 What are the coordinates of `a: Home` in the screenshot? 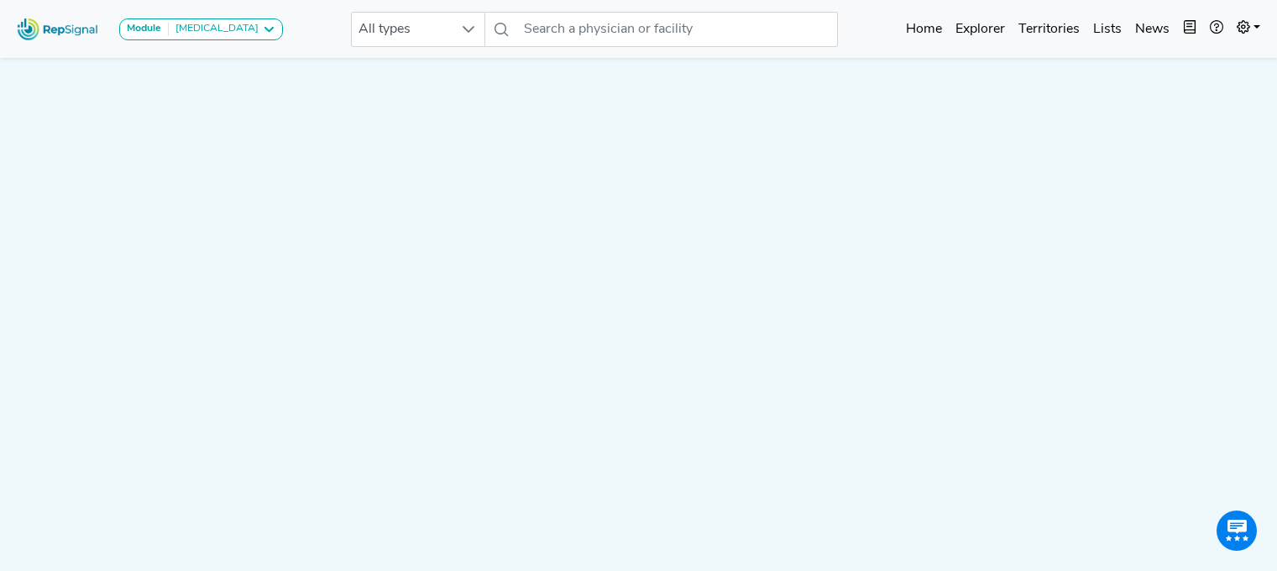 It's located at (924, 29).